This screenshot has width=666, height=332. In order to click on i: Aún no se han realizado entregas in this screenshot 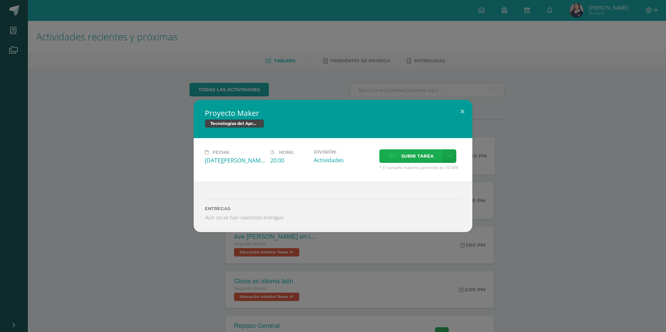, I will do `click(333, 217)`.